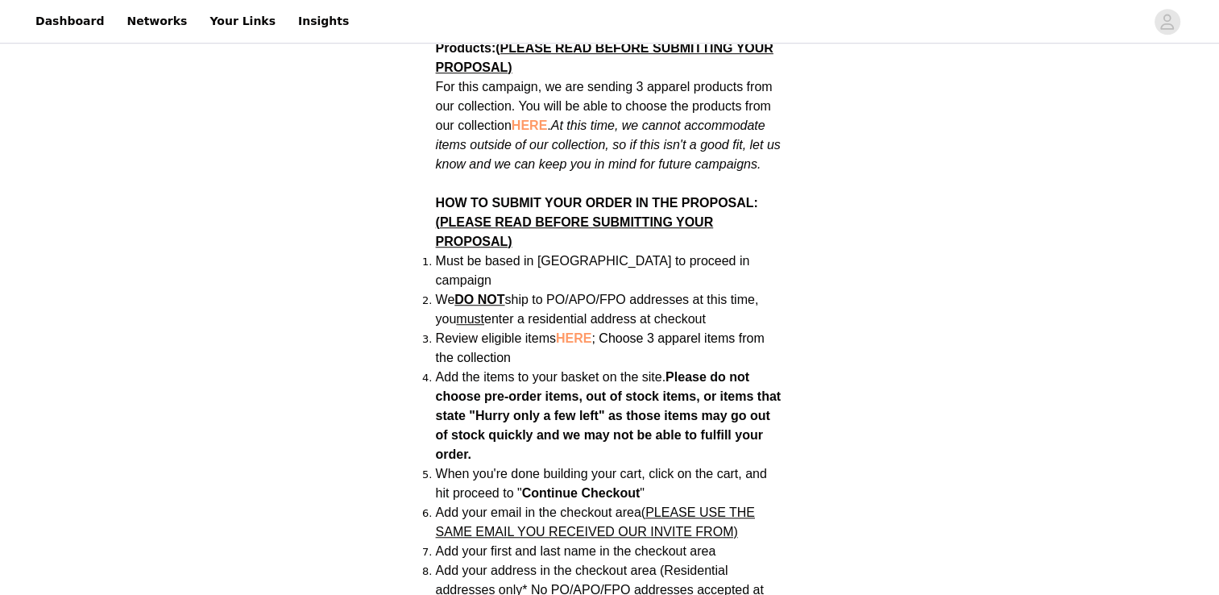  Describe the element at coordinates (69, 21) in the screenshot. I see `a: Dashboard` at that location.